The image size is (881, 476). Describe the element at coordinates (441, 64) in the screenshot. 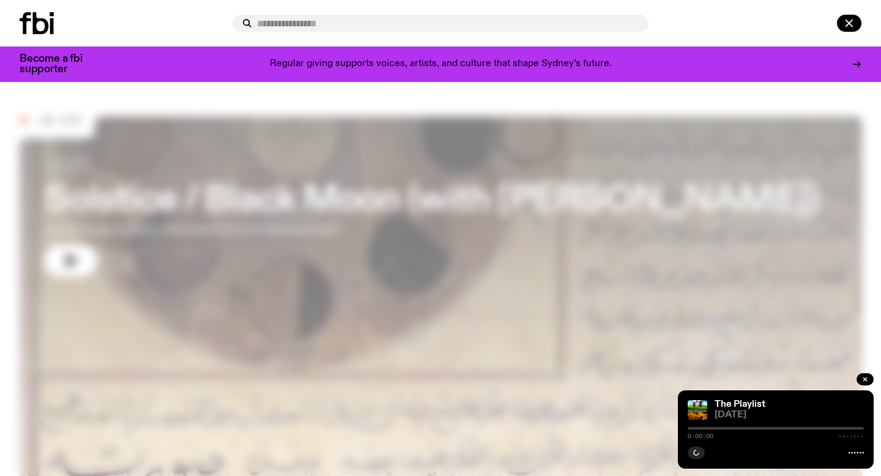

I see `p: Regular giving supports voices, artists, and culture that shape Sydney’s future.` at that location.